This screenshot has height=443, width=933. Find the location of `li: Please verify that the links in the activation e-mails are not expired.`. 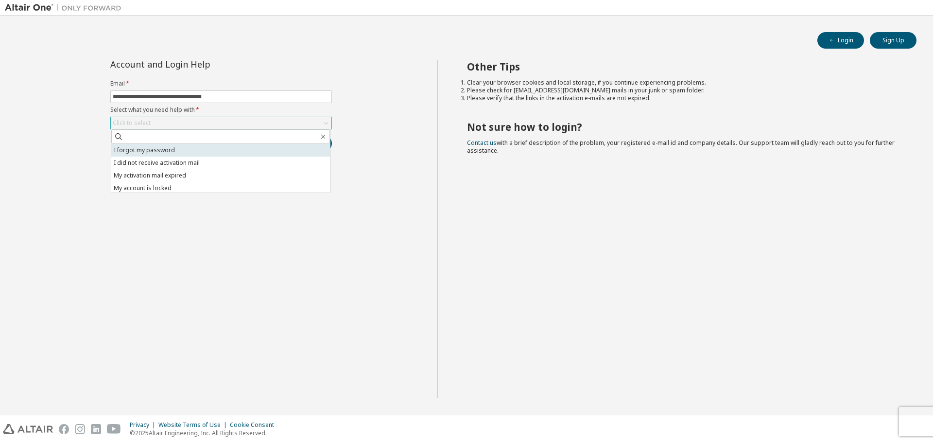

li: Please verify that the links in the activation e-mails are not expired. is located at coordinates (683, 98).